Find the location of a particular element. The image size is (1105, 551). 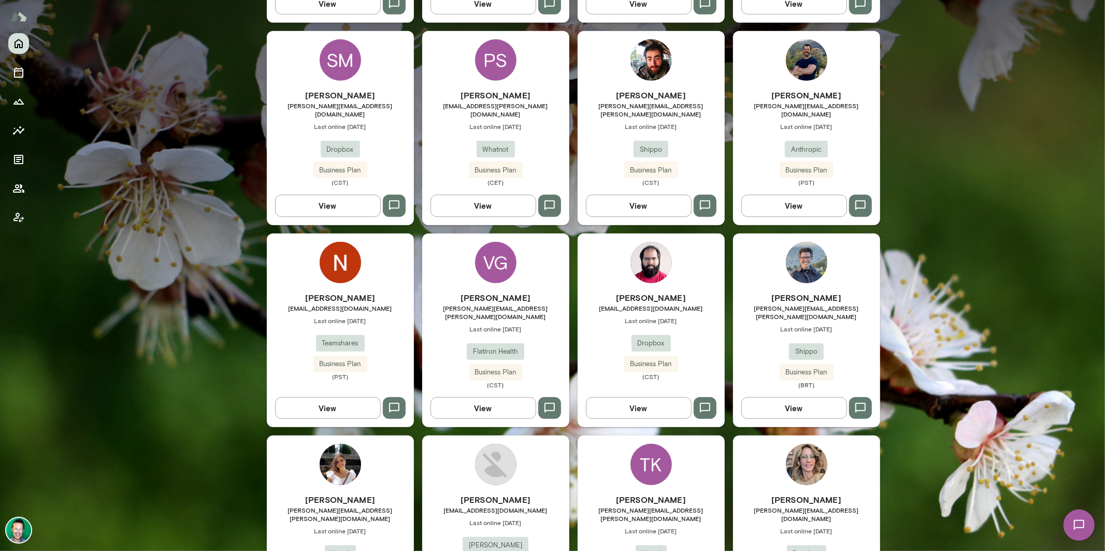

button: Documents is located at coordinates (19, 160).